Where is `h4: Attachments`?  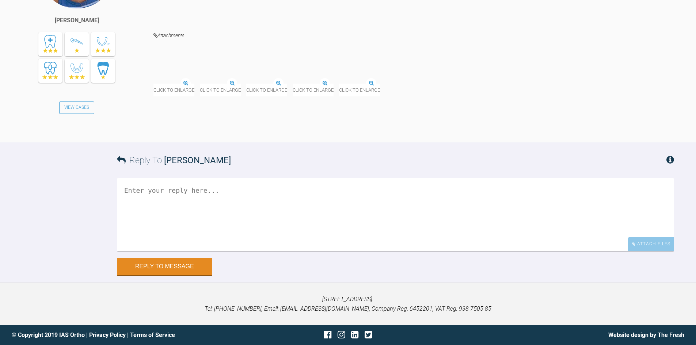
h4: Attachments is located at coordinates (414, 35).